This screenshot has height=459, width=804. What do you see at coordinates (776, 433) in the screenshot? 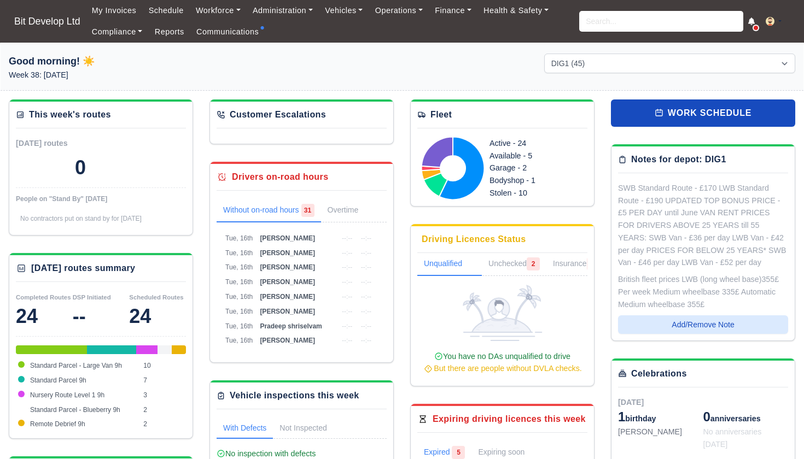
I see `div: Chat Widget` at bounding box center [776, 433].